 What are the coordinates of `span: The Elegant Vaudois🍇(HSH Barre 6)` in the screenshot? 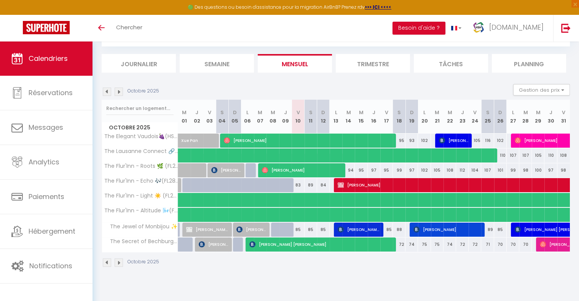 It's located at (141, 136).